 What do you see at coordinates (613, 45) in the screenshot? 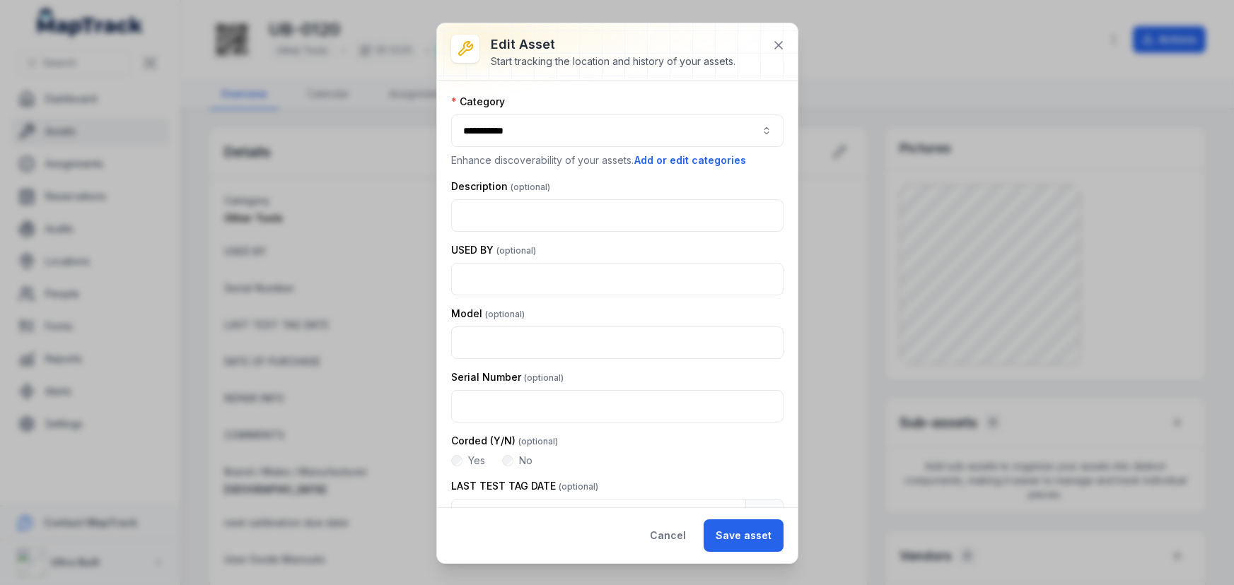
I see `h3: Edit asset` at bounding box center [613, 45].